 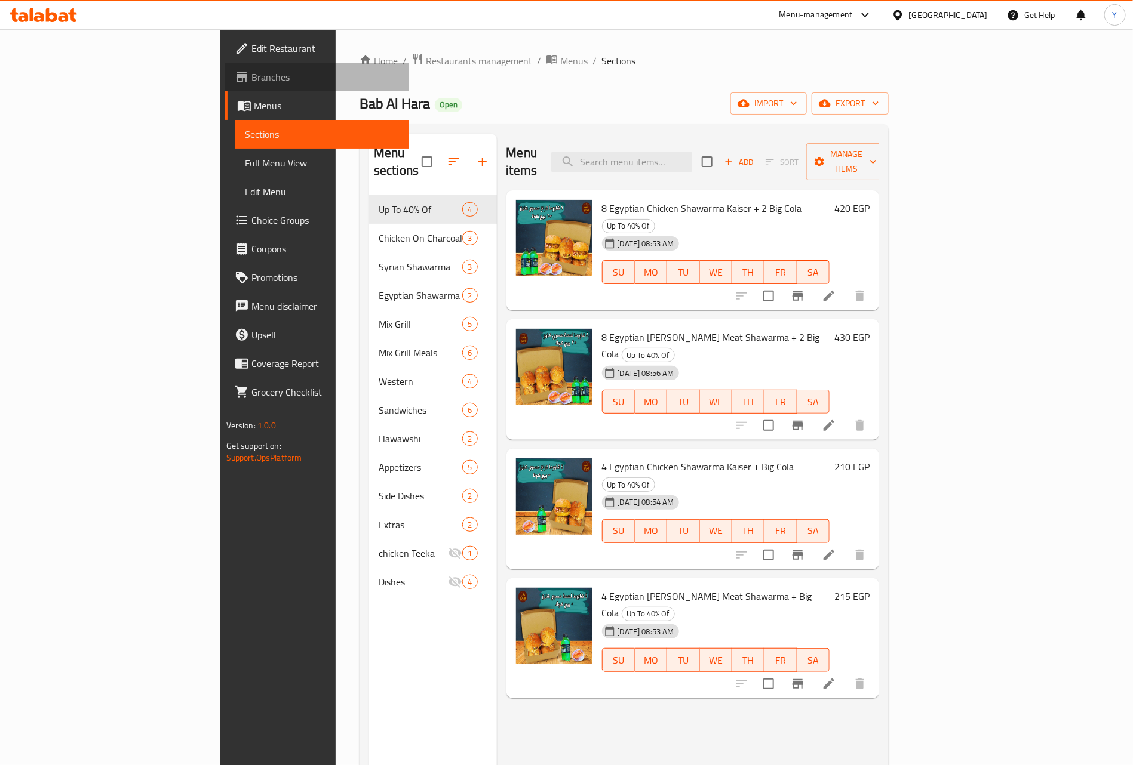 What do you see at coordinates (322, 163) in the screenshot?
I see `span: Full Menu View` at bounding box center [322, 163].